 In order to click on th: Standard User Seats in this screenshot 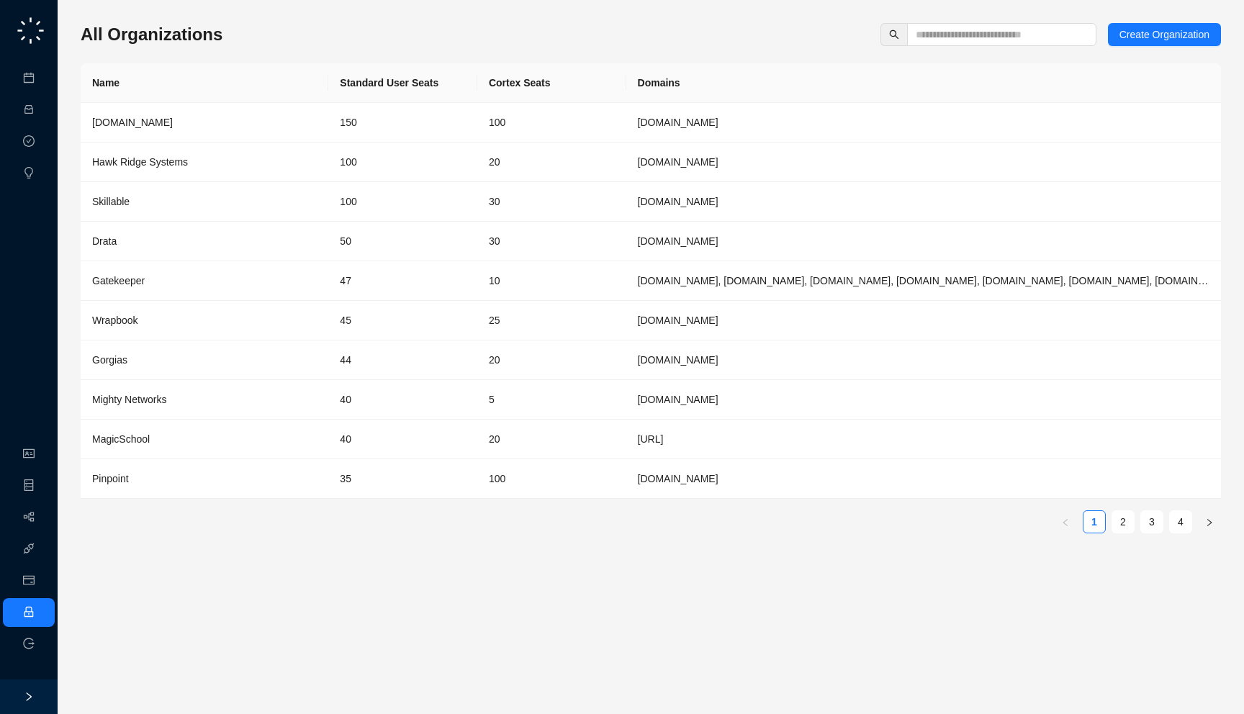, I will do `click(402, 83)`.